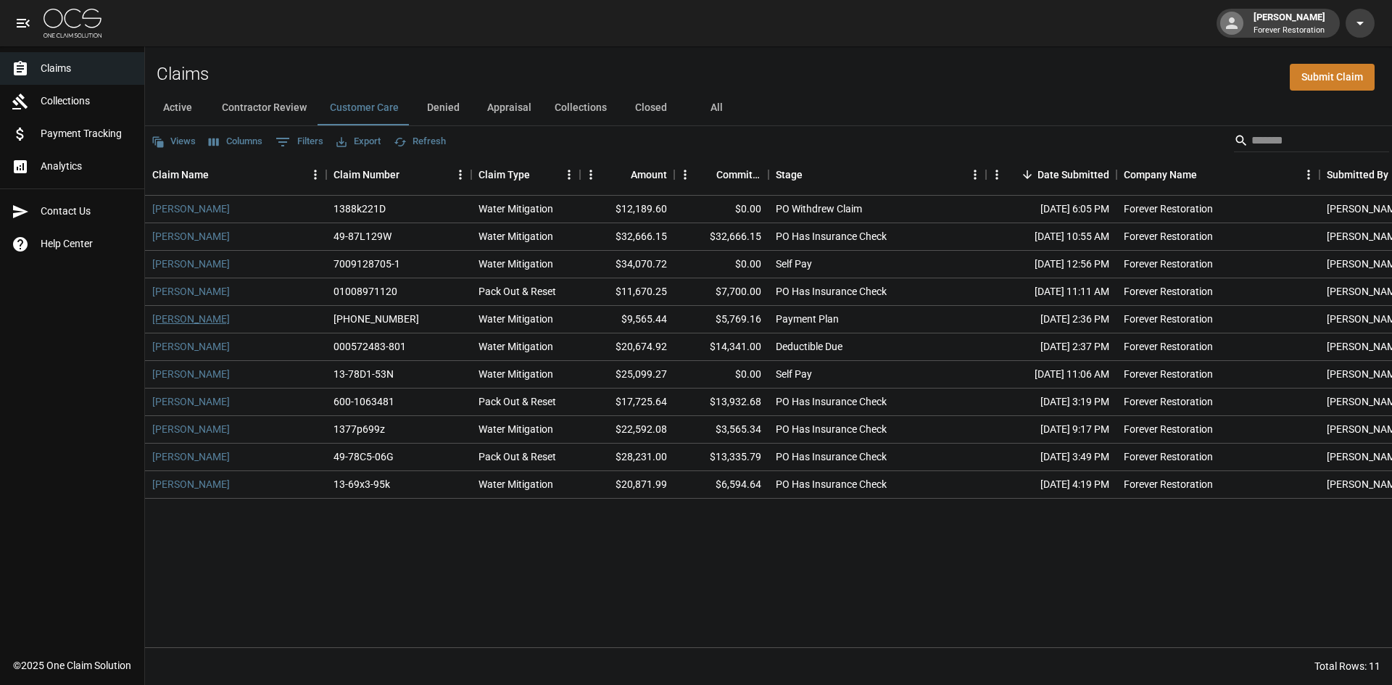 The image size is (1392, 685). What do you see at coordinates (363, 374) in the screenshot?
I see `div: 13-78D1-53N` at bounding box center [363, 374].